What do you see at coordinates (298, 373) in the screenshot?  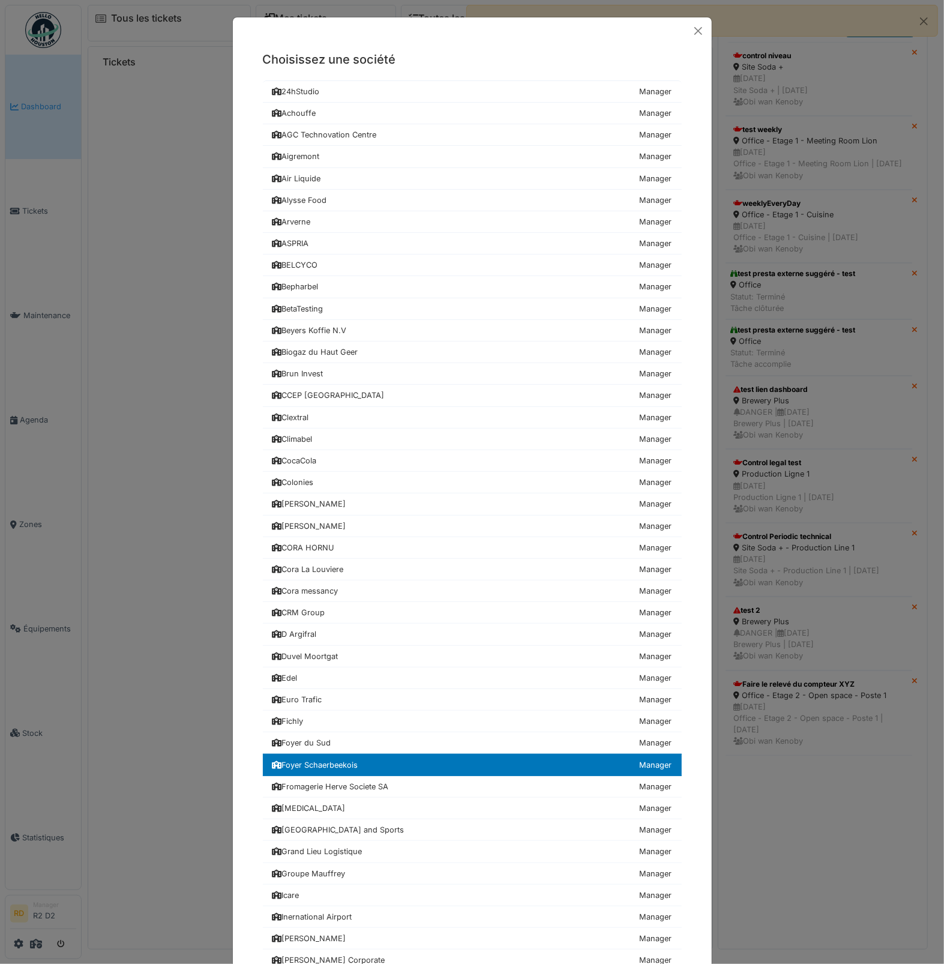 I see `div: Brun Invest` at bounding box center [298, 373].